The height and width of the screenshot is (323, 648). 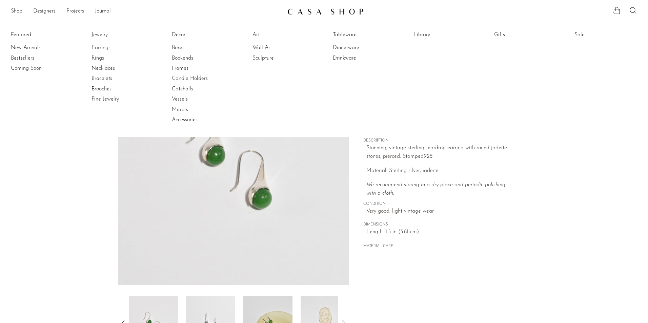 I want to click on a: Sale, so click(x=599, y=35).